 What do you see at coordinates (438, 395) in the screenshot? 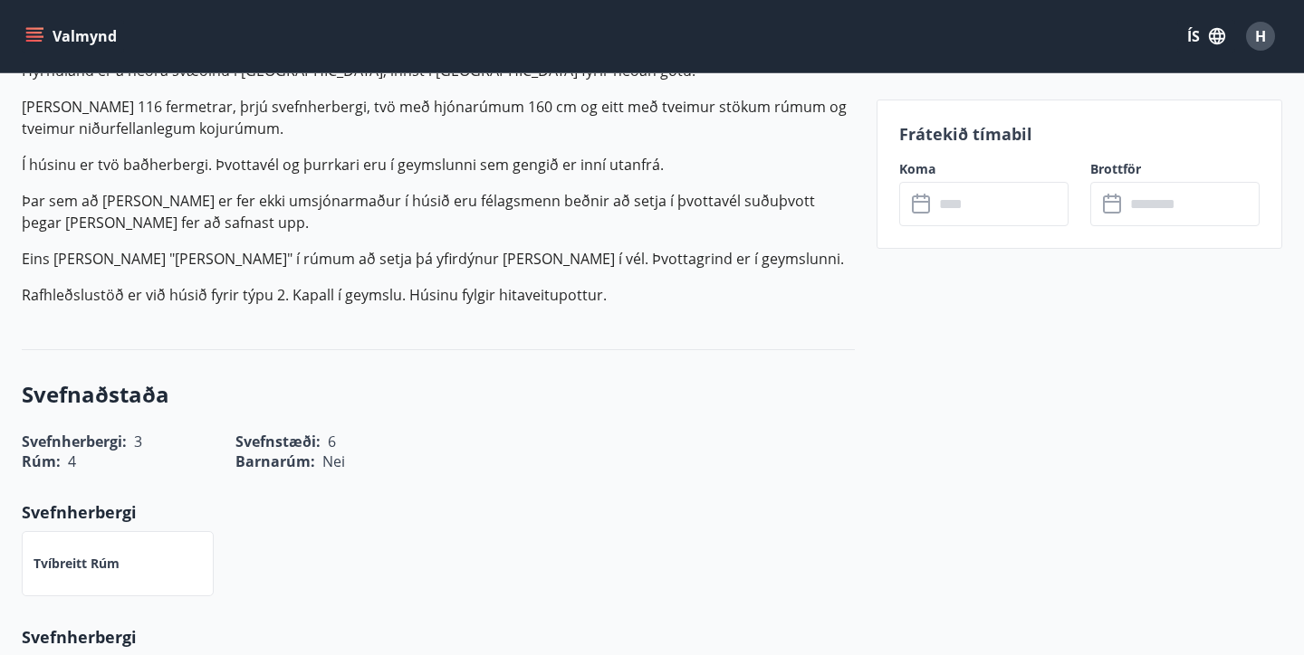
I see `h3: Svefnaðstaða` at bounding box center [438, 395].